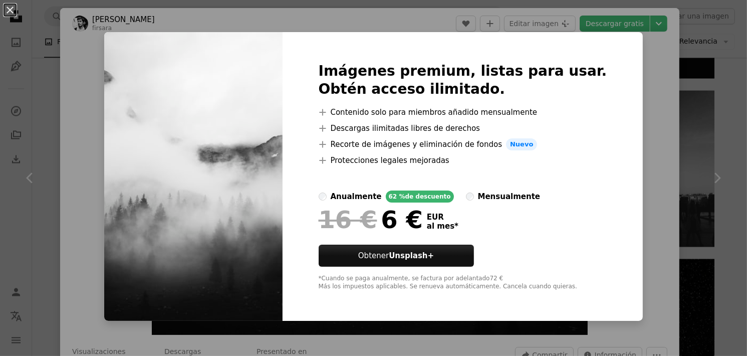 Image resolution: width=747 pixels, height=356 pixels. I want to click on div: anualmente, so click(356, 196).